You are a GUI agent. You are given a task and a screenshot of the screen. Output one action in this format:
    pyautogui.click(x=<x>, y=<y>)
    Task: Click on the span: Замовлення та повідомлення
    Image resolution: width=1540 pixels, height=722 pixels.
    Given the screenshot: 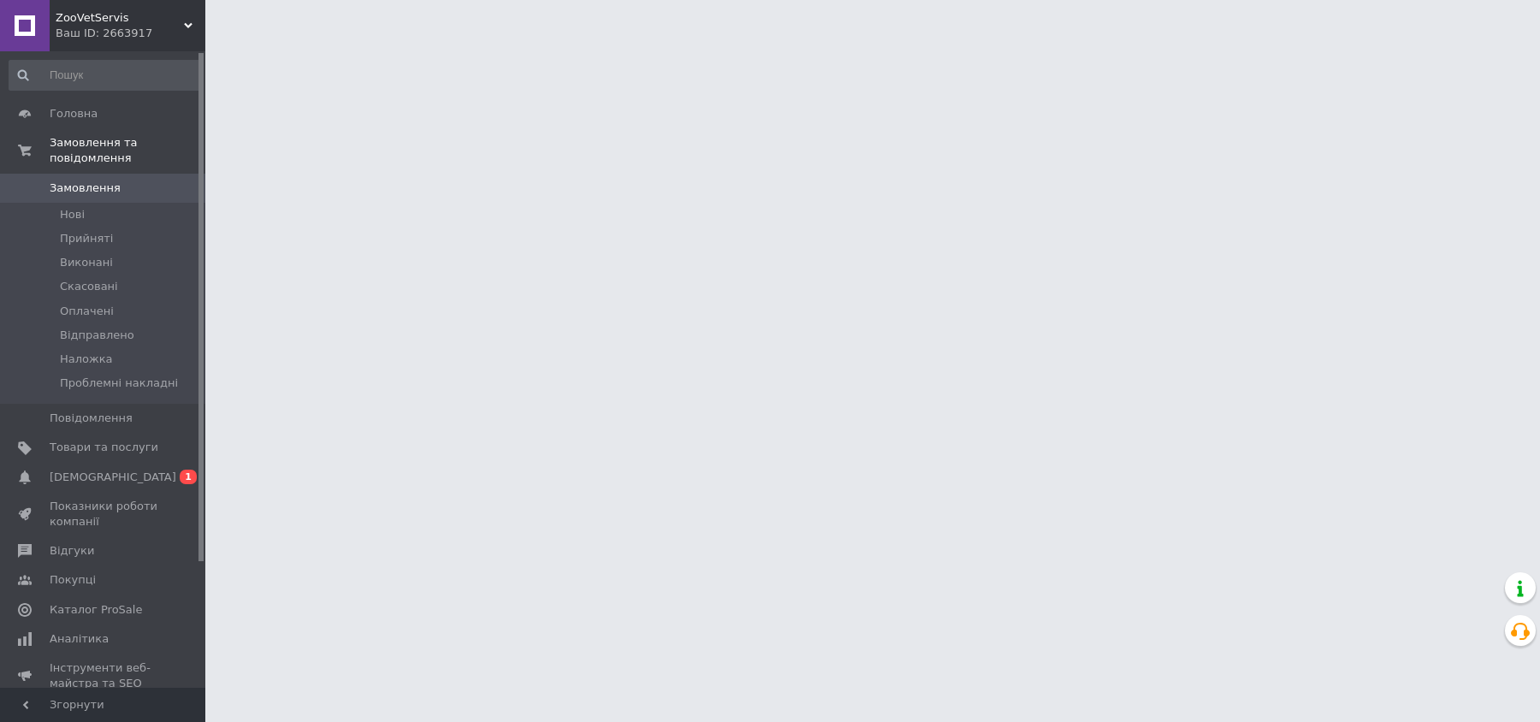 What is the action you would take?
    pyautogui.click(x=127, y=151)
    